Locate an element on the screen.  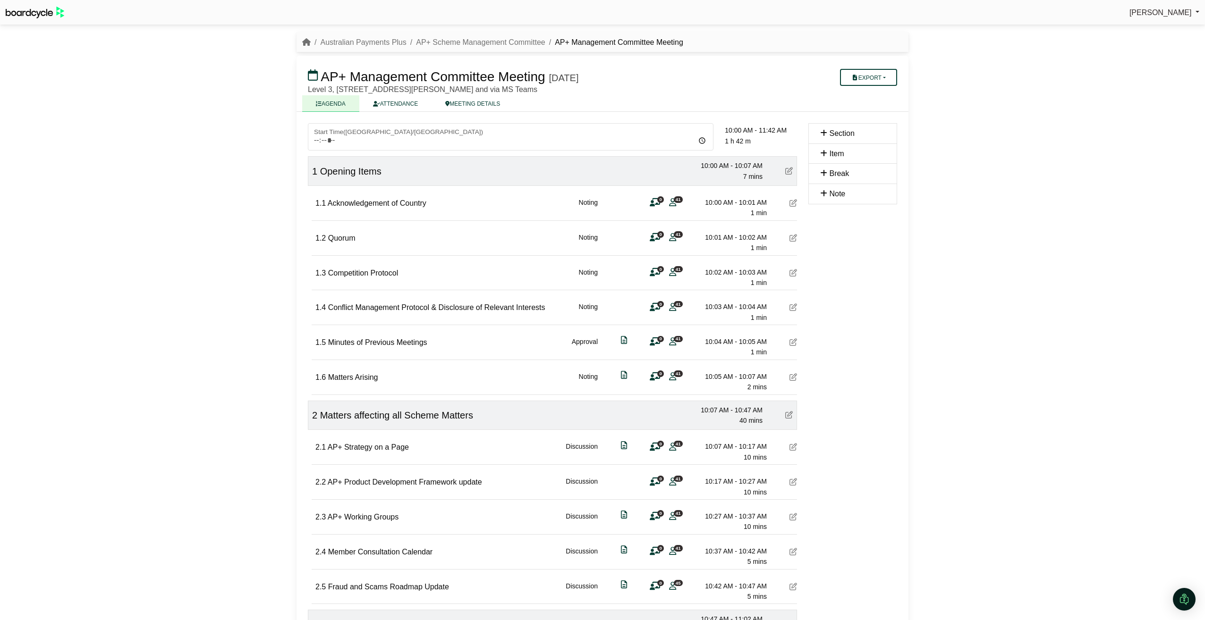
span: 2 mins is located at coordinates (757, 387).